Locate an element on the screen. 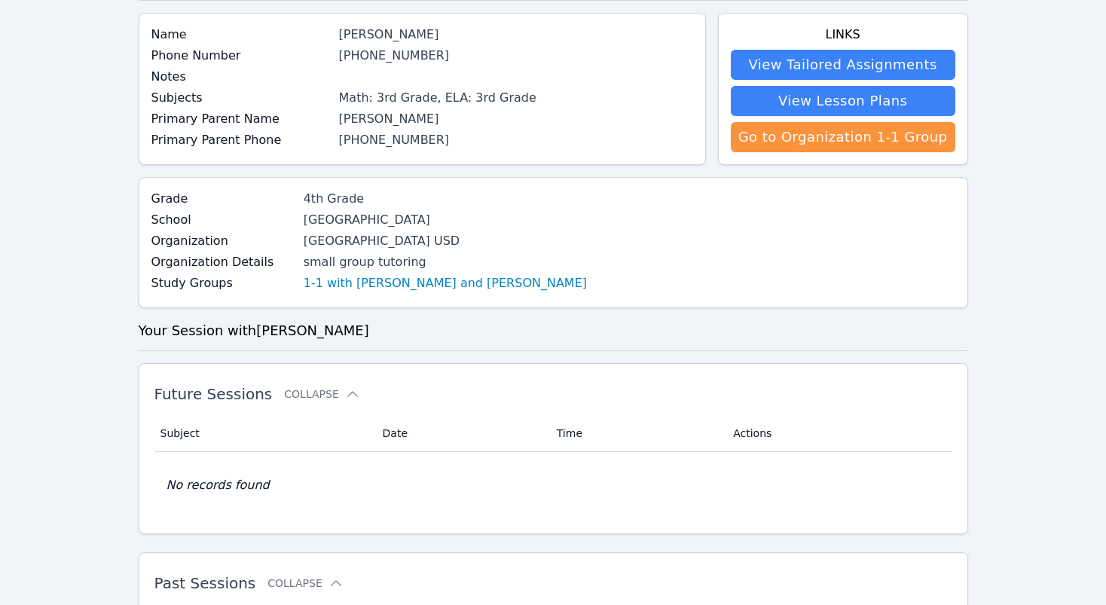 The width and height of the screenshot is (1106, 605). label: Subjects is located at coordinates (240, 98).